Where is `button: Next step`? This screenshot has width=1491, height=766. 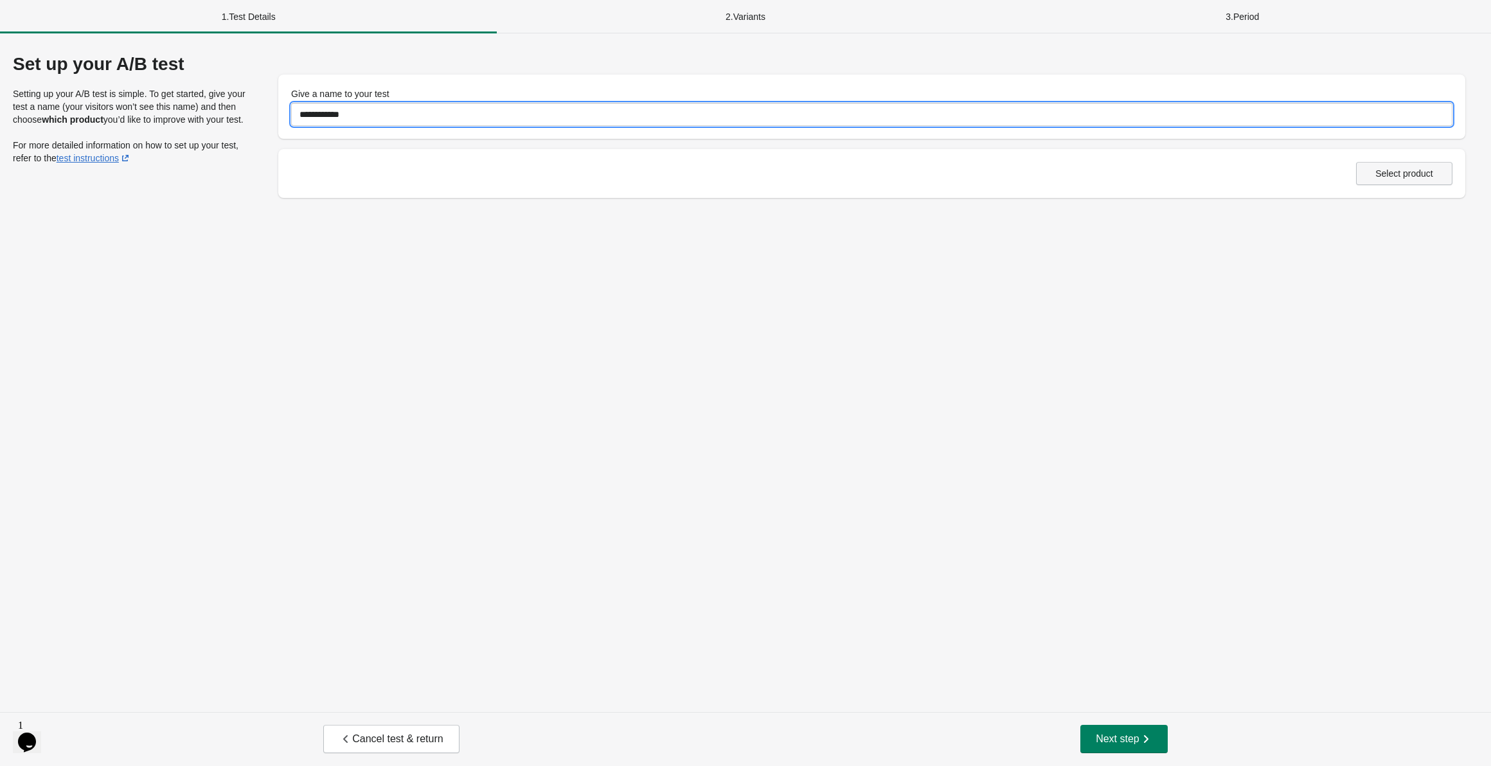 button: Next step is located at coordinates (1124, 739).